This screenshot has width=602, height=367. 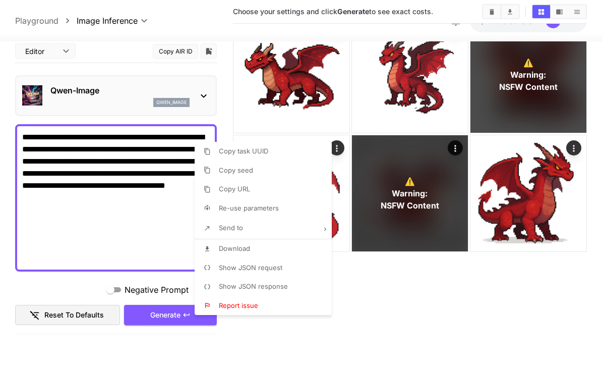 I want to click on span: Send to, so click(x=231, y=227).